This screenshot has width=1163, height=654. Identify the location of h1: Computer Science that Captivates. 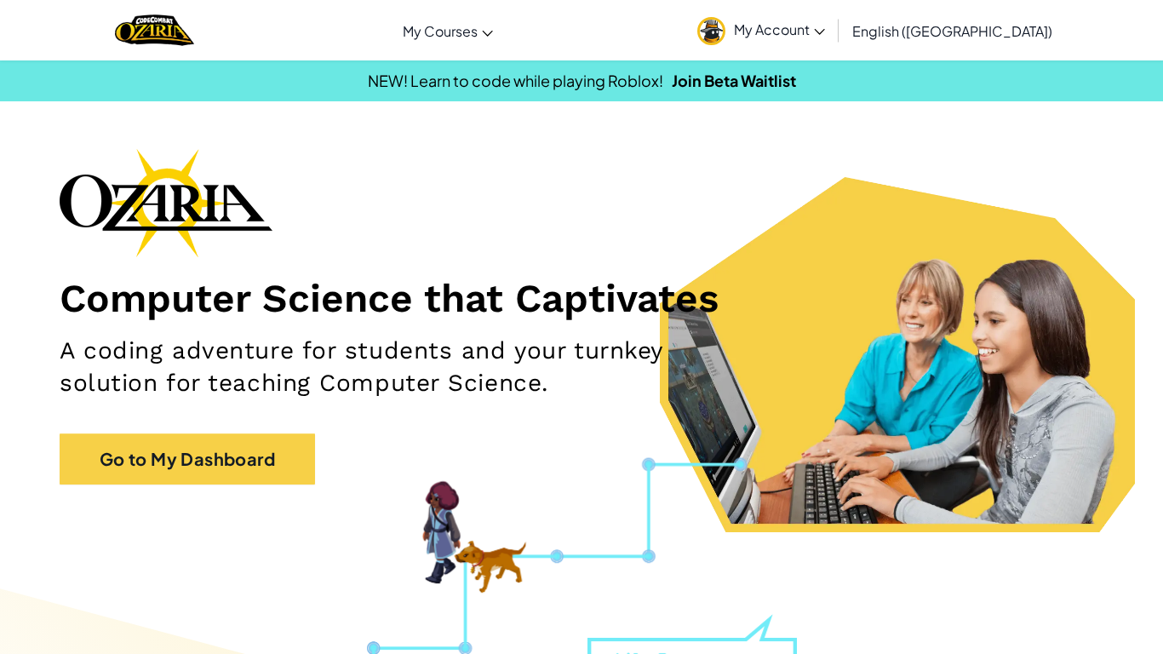
(581, 298).